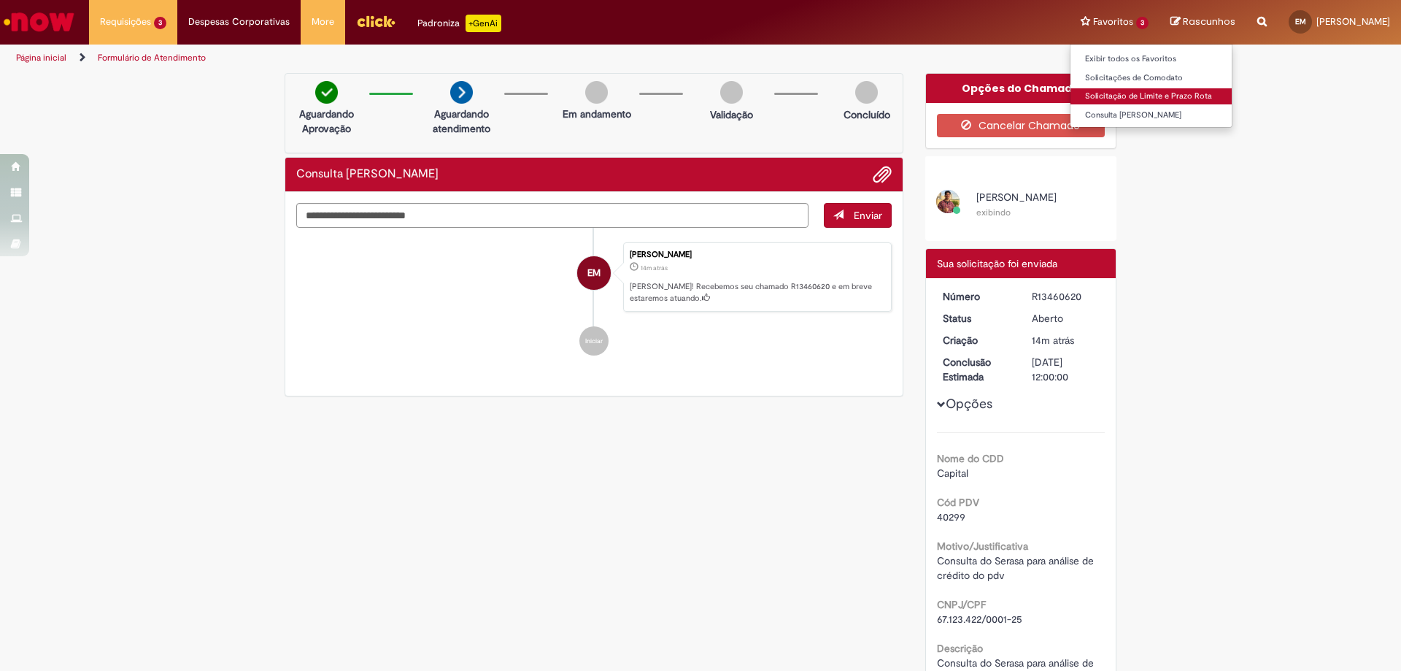  What do you see at coordinates (1017, 568) in the screenshot?
I see `span: Consulta do Serasa para análise de crédito do pdv` at bounding box center [1017, 568].